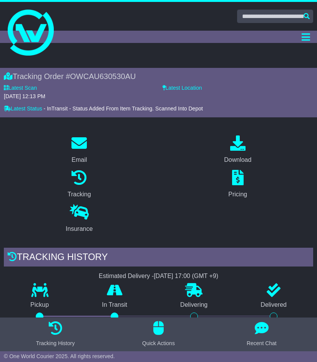 The image size is (317, 362). I want to click on p: Delivering, so click(194, 305).